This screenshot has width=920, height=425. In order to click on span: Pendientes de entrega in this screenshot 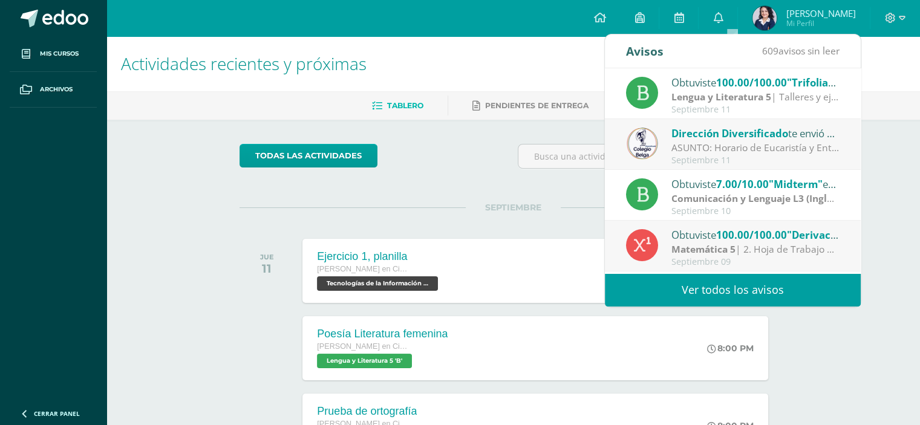, I will do `click(537, 105)`.